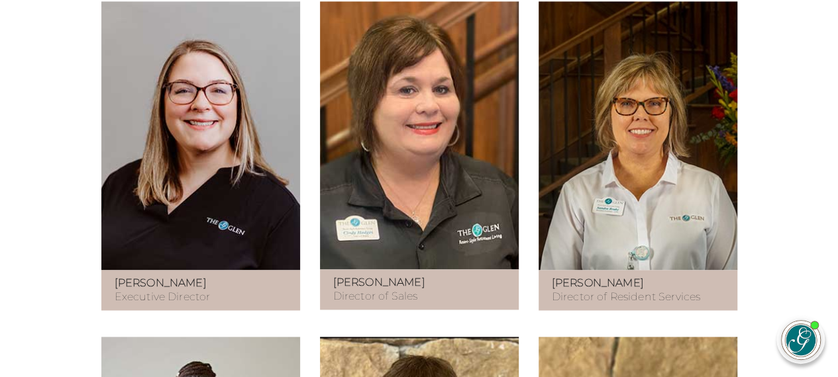 This screenshot has width=838, height=377. Describe the element at coordinates (638, 291) in the screenshot. I see `p: Director of Resident Services` at that location.